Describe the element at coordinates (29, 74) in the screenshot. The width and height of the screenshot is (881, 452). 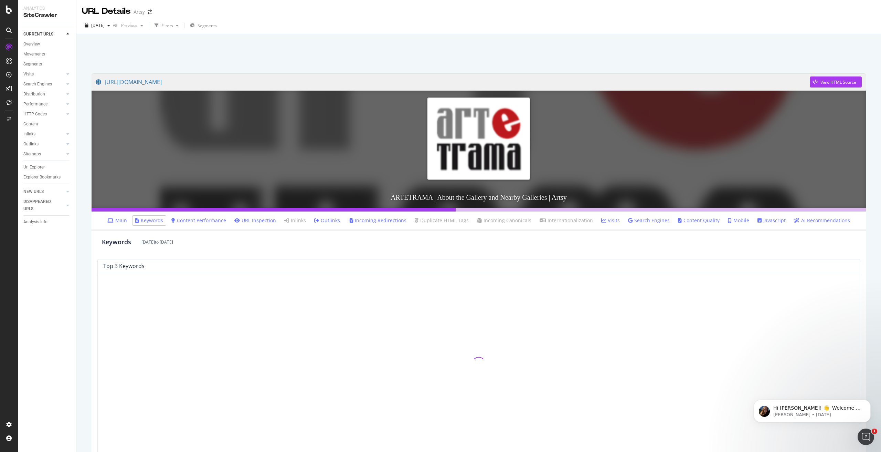
I see `div: Visits` at that location.